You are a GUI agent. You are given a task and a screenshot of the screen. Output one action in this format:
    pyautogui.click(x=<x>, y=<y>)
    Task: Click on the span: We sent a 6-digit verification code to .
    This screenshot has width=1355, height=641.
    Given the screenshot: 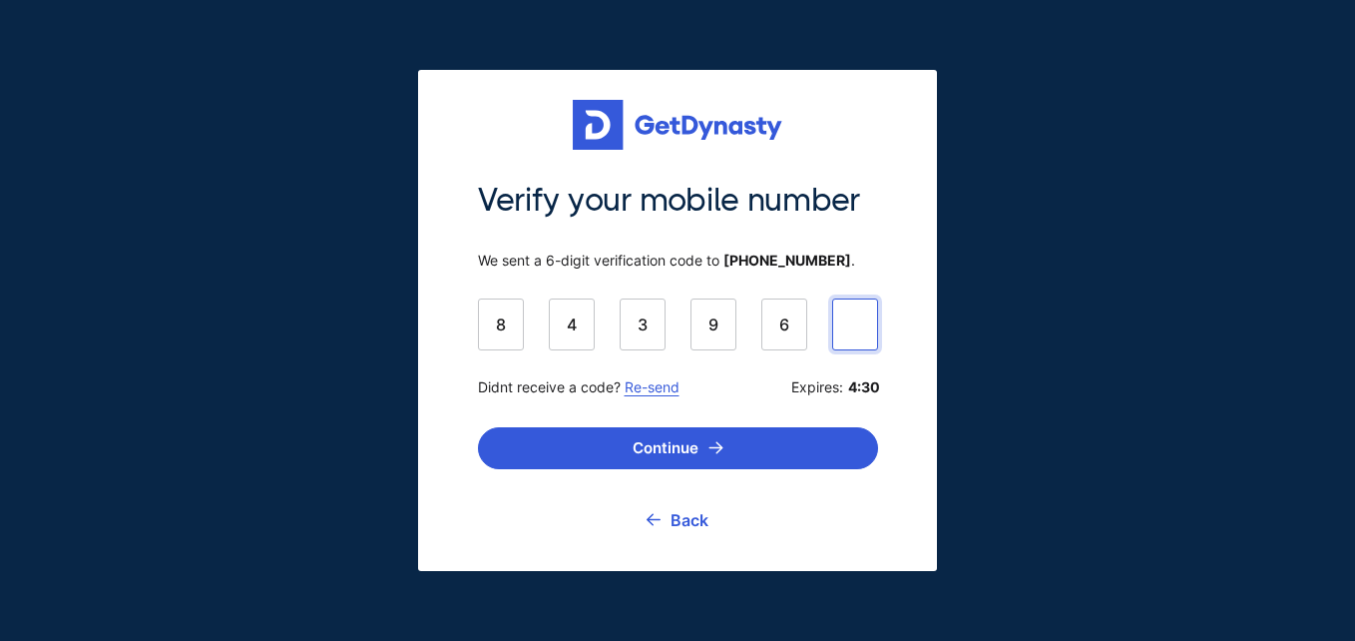 What is the action you would take?
    pyautogui.click(x=677, y=260)
    